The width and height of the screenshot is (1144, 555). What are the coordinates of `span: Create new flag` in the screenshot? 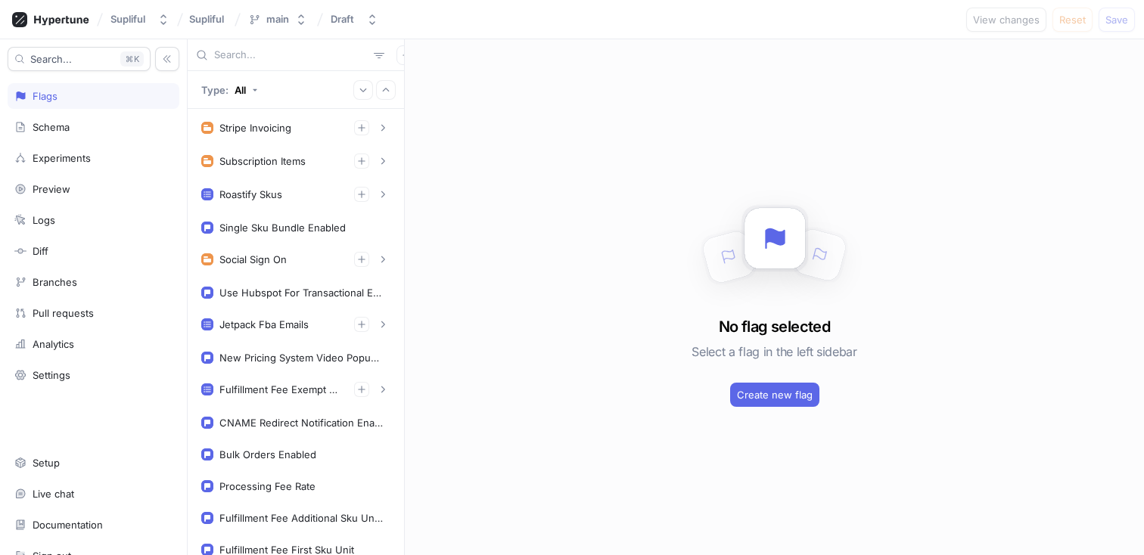 It's located at (775, 395).